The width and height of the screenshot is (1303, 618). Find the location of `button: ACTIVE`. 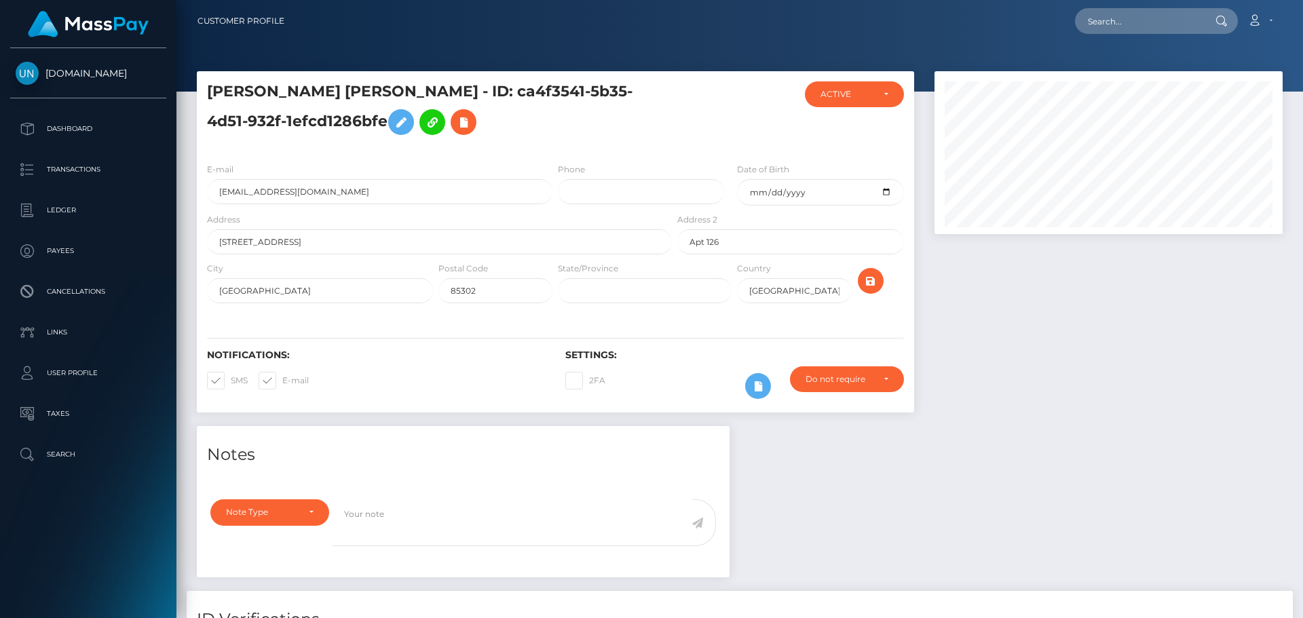

button: ACTIVE is located at coordinates (855, 94).